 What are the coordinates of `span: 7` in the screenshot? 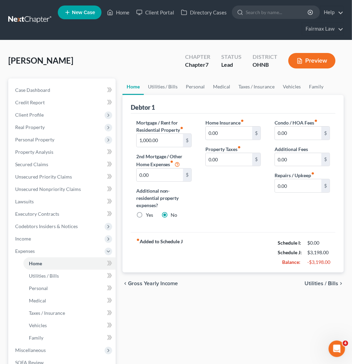 It's located at (207, 64).